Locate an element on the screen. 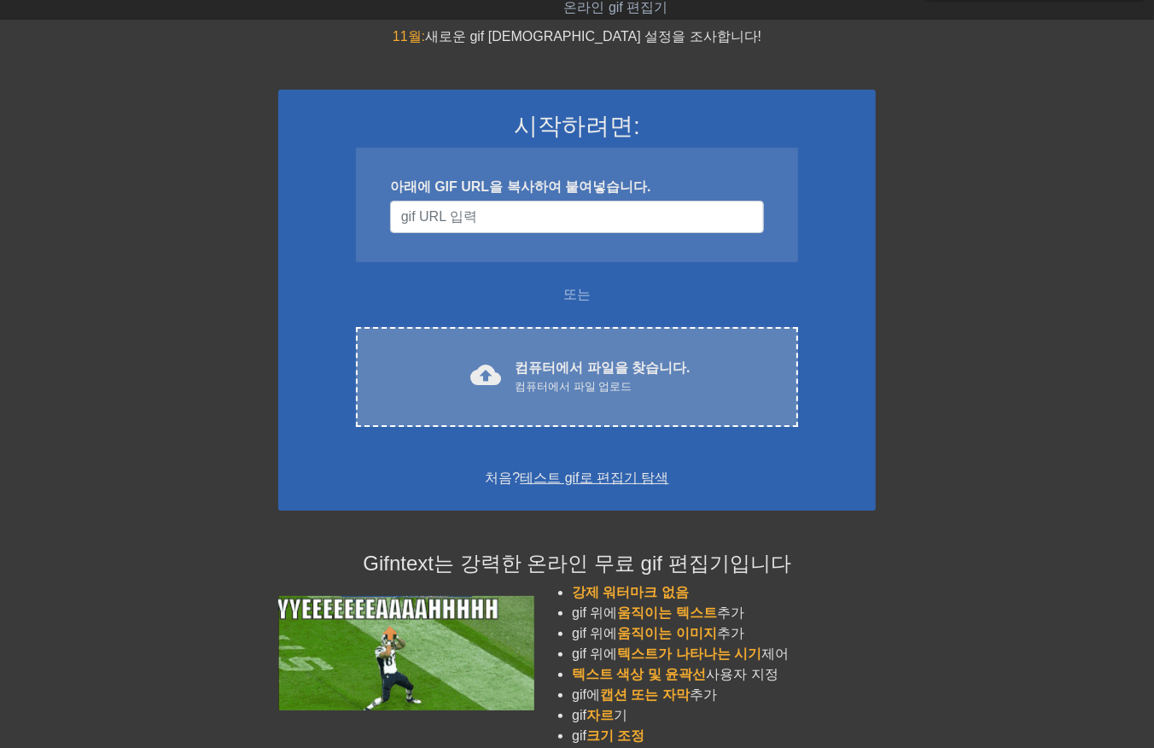 This screenshot has width=1154, height=748. span: 강제 워터마크 없음 is located at coordinates (630, 592).